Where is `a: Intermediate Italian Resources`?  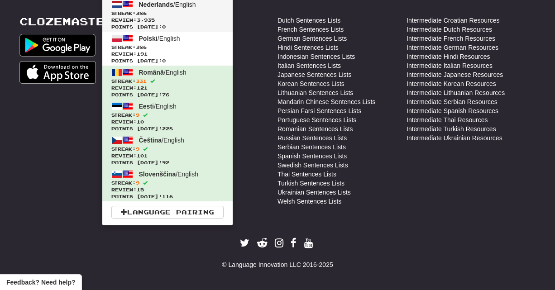 a: Intermediate Italian Resources is located at coordinates (450, 66).